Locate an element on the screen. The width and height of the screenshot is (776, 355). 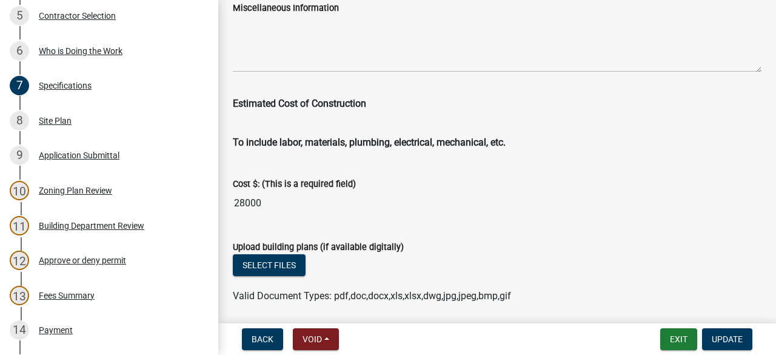
div: 9 is located at coordinates (19, 155).